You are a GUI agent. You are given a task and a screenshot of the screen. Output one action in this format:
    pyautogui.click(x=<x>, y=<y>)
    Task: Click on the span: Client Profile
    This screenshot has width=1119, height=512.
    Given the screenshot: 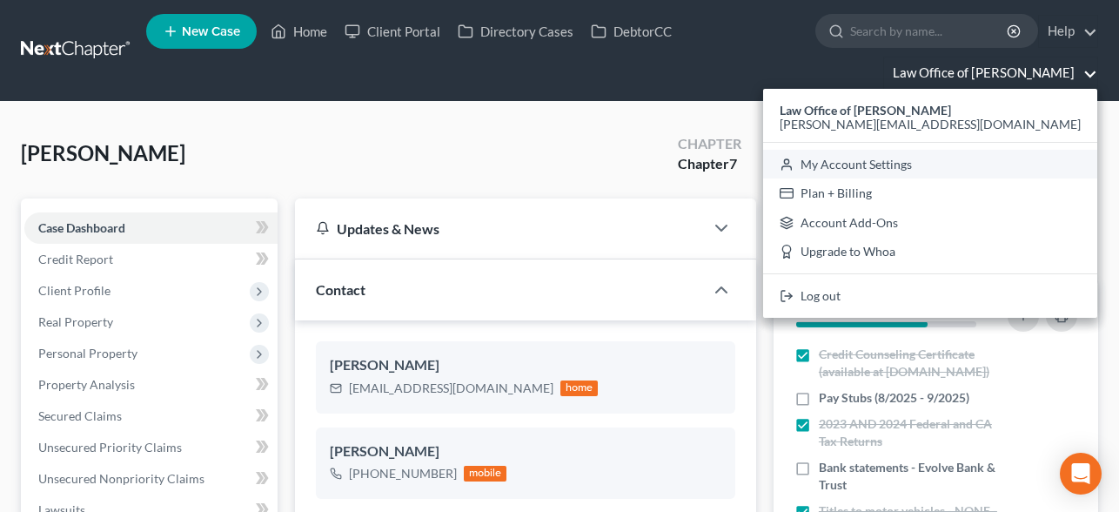 What is the action you would take?
    pyautogui.click(x=74, y=290)
    